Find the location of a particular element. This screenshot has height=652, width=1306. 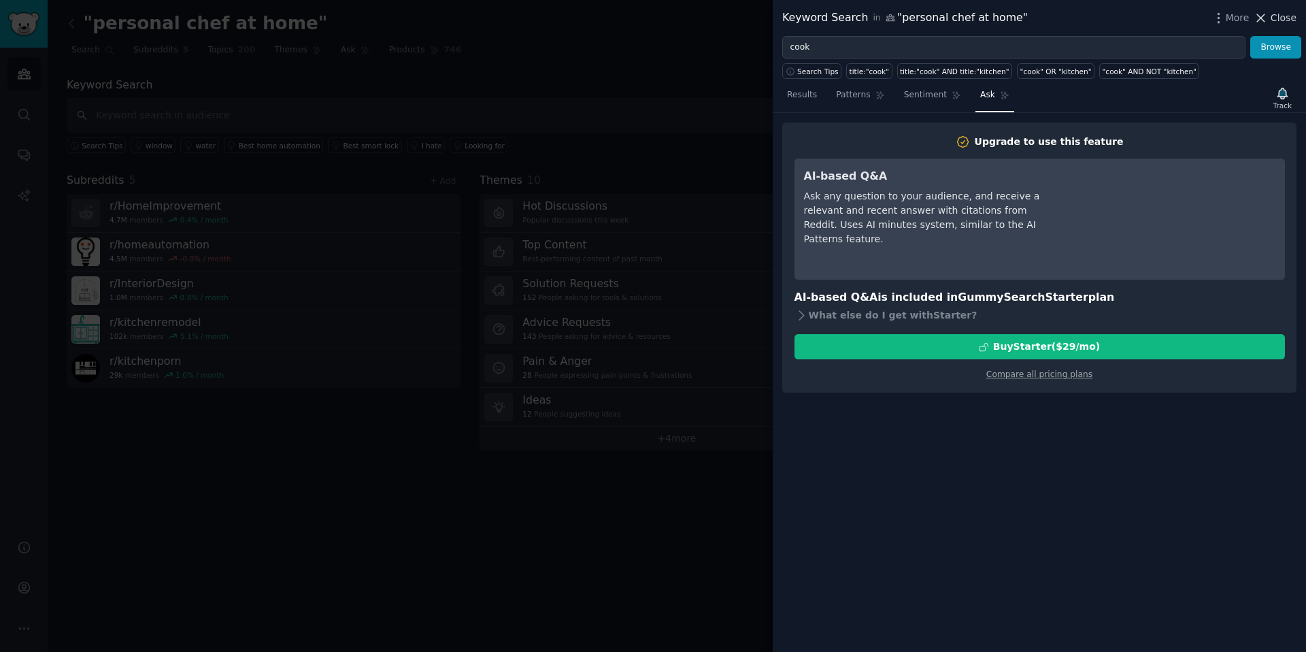

a: "cook" OR "kitchen" is located at coordinates (1056, 71).